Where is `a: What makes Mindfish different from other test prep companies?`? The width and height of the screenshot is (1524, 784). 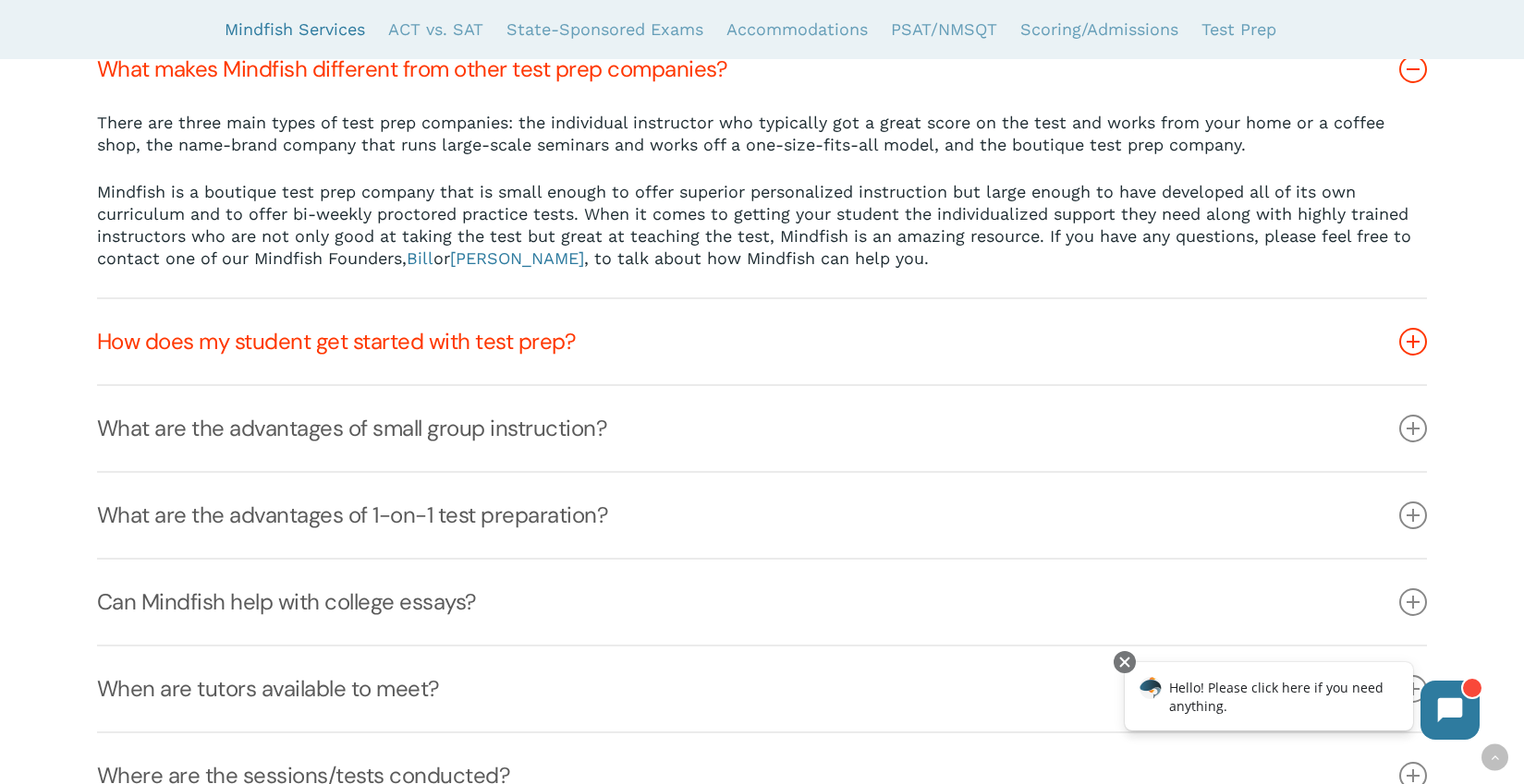 a: What makes Mindfish different from other test prep companies? is located at coordinates (762, 69).